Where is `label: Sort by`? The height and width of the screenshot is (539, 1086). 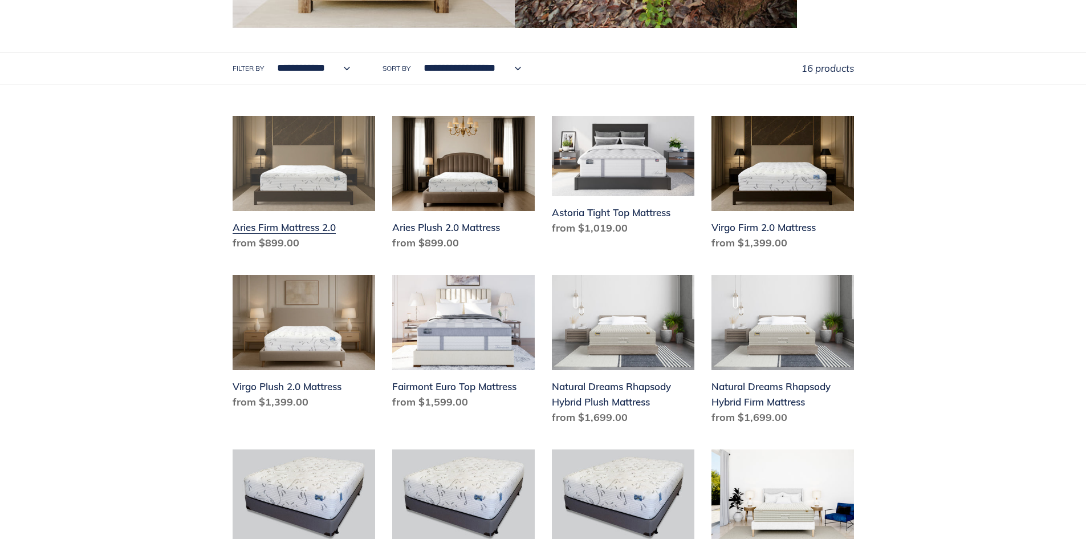
label: Sort by is located at coordinates (396, 68).